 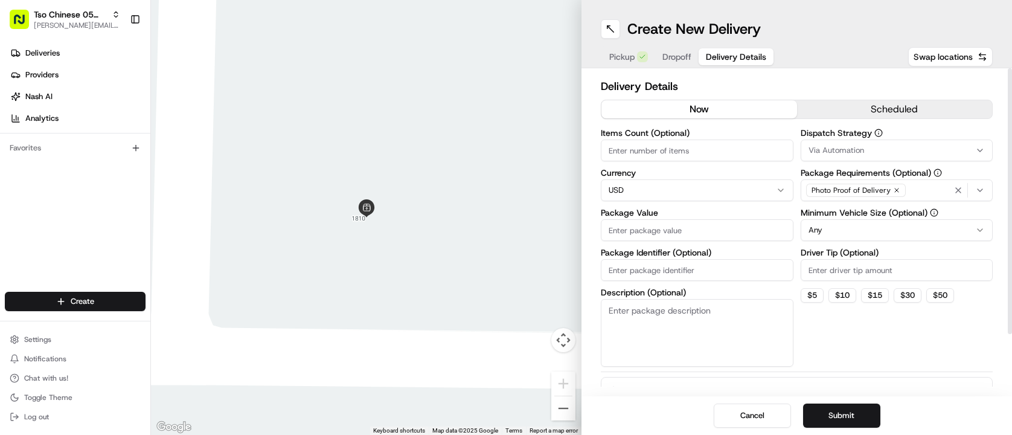 What do you see at coordinates (897, 150) in the screenshot?
I see `button: Via Automation` at bounding box center [897, 150].